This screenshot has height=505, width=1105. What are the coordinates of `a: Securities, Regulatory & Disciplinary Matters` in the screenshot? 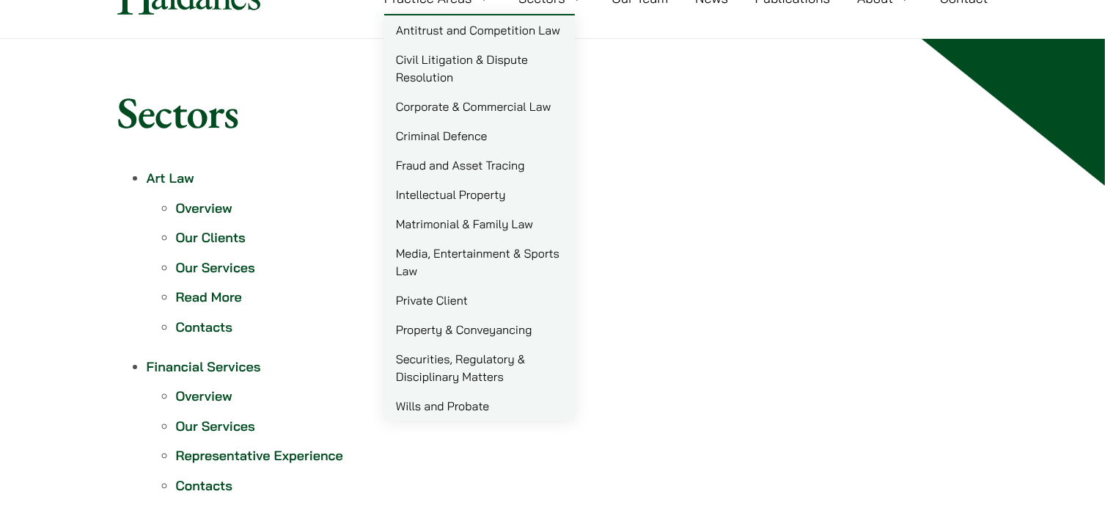 It's located at (480, 367).